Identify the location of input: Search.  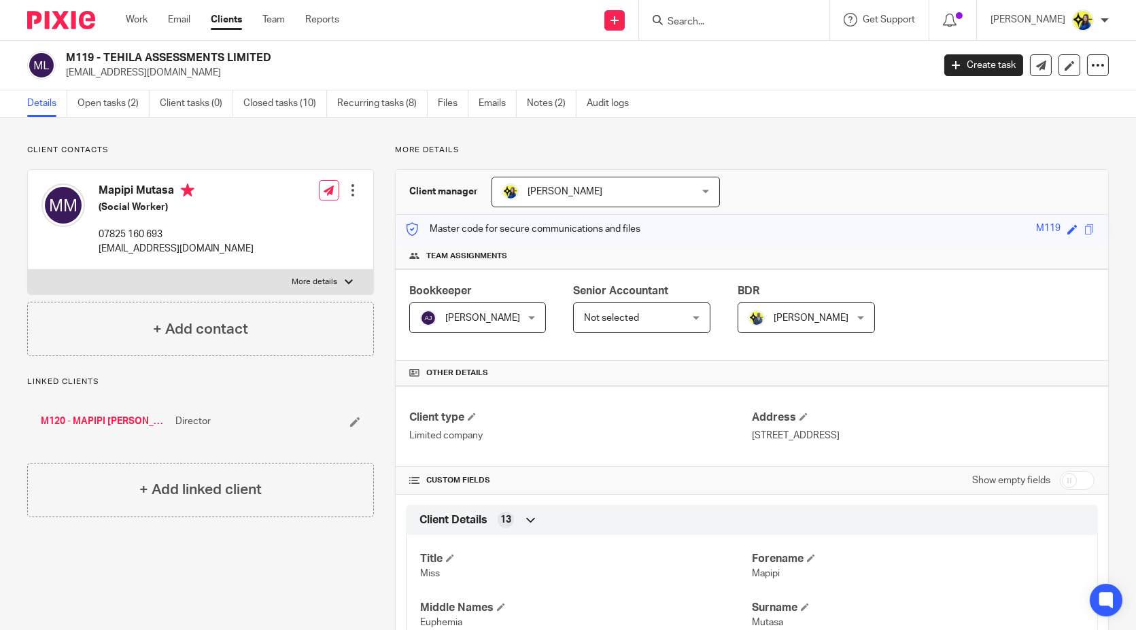
(727, 22).